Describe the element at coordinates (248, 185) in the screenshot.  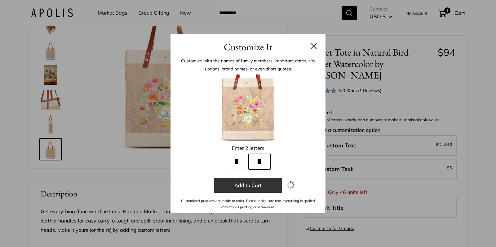
I see `button: Add to Cart` at that location.